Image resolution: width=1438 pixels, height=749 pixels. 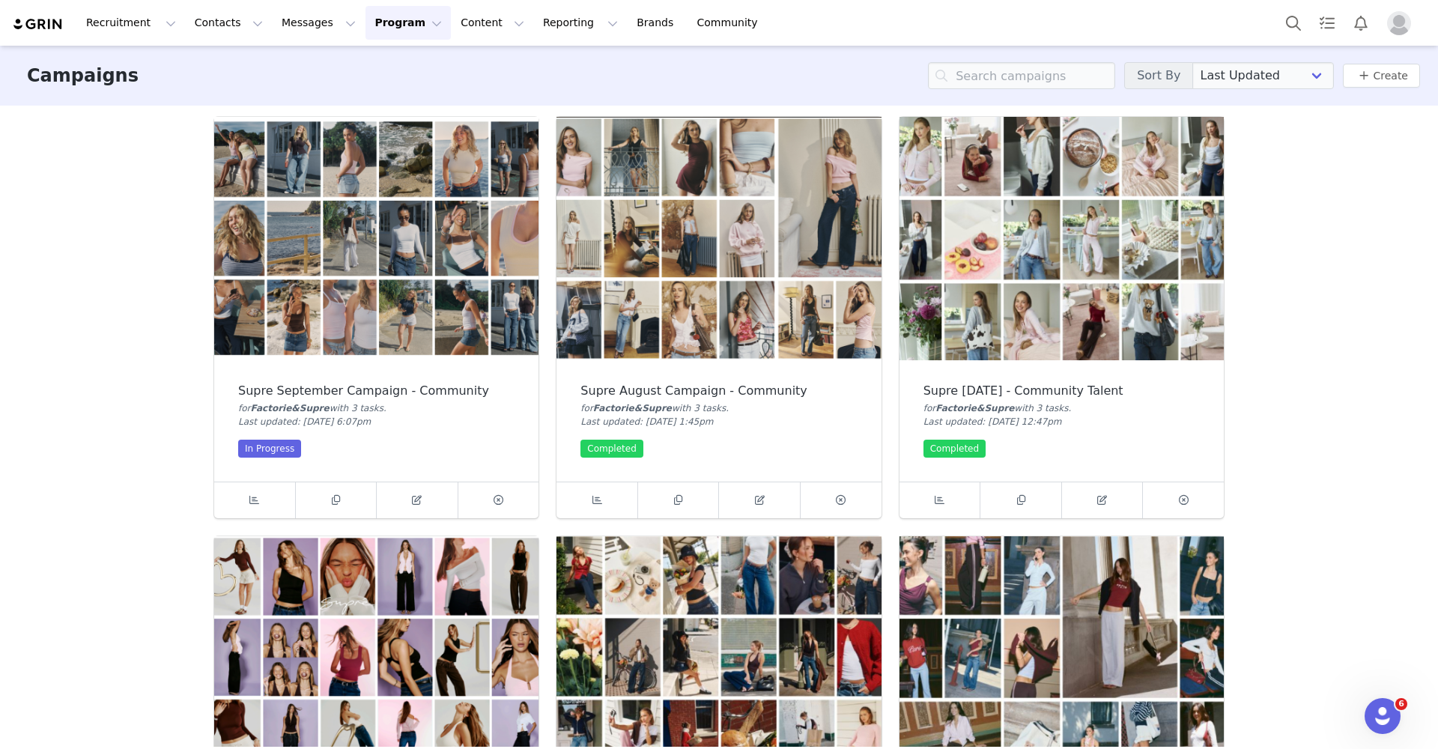 I want to click on a: Community, so click(x=731, y=22).